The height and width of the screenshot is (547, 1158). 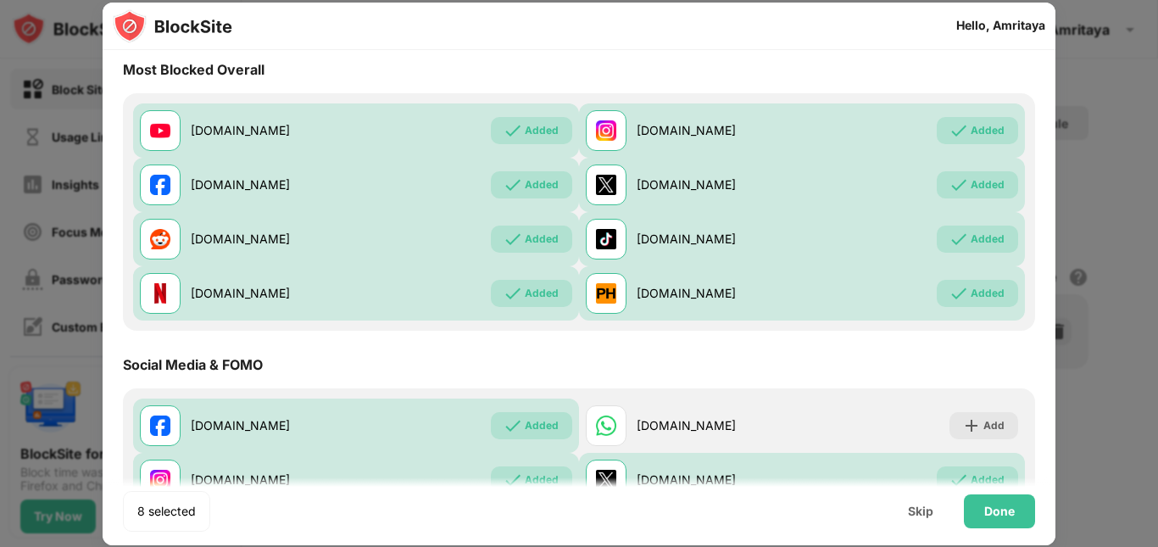 I want to click on div: Social Media & FOMO, so click(x=192, y=364).